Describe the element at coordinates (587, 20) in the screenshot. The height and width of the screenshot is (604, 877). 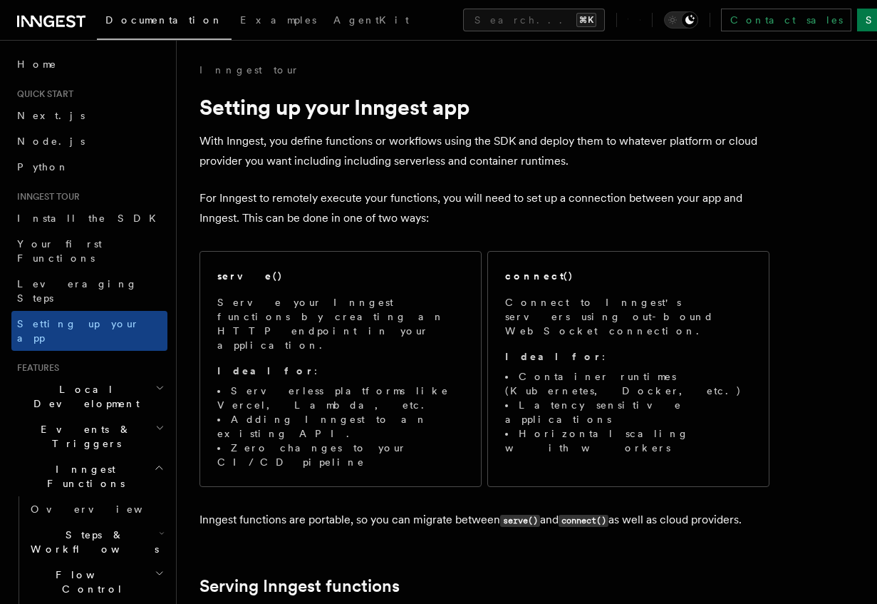
I see `kbd: ⌘K` at that location.